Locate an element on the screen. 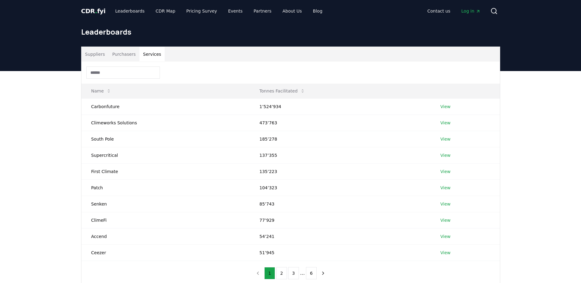 Image resolution: width=581 pixels, height=283 pixels. td: Patch is located at coordinates (165, 187).